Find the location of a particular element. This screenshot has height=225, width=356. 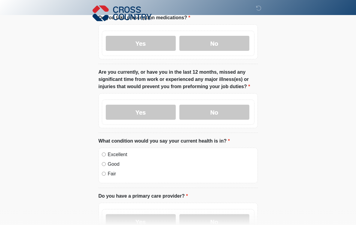

input: Fair is located at coordinates (104, 173).